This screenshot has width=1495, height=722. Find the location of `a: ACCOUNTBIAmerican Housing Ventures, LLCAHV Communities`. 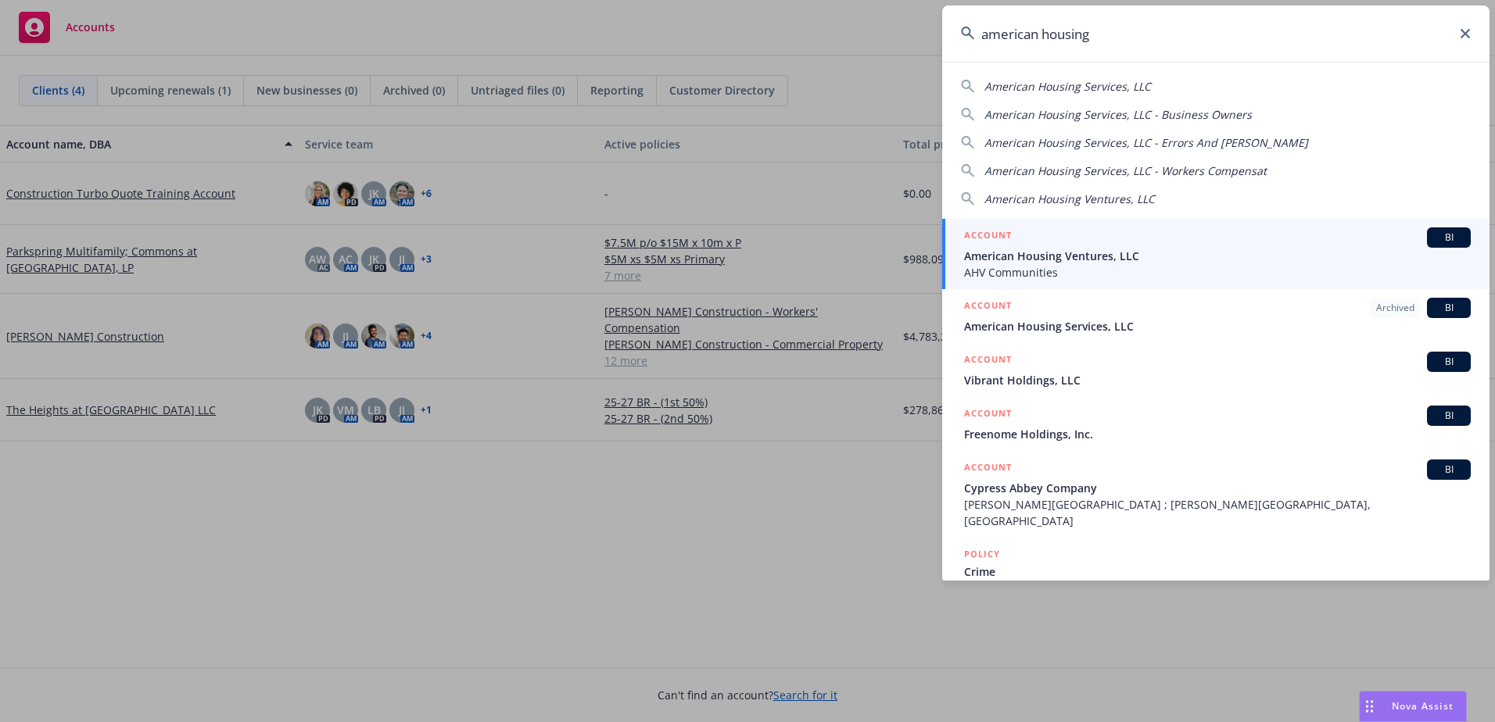

a: ACCOUNTBIAmerican Housing Ventures, LLCAHV Communities is located at coordinates (1215, 254).